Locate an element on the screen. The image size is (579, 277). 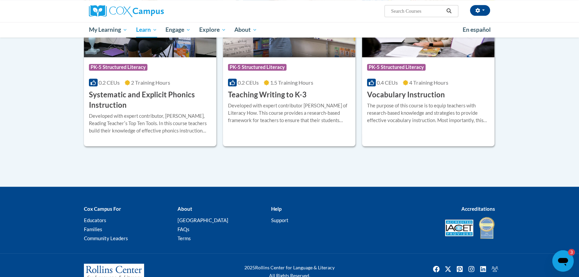
b: Cox Campus For is located at coordinates (102, 208).